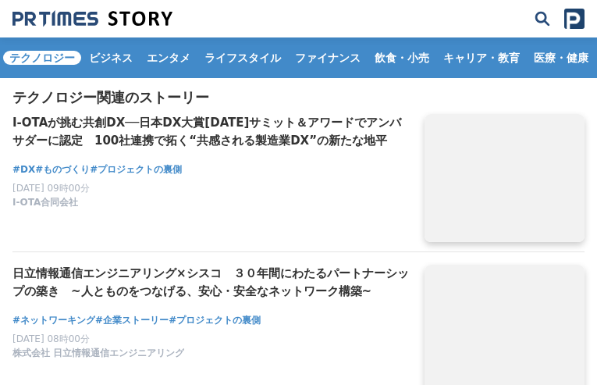 Image resolution: width=597 pixels, height=385 pixels. Describe the element at coordinates (212, 282) in the screenshot. I see `a: 日立情報通信エンジニアリング×シスコ ３０年間にわたるパートナーシップの築き ~人とものをつなげる、安心・安全なネットワーク構築~` at that location.